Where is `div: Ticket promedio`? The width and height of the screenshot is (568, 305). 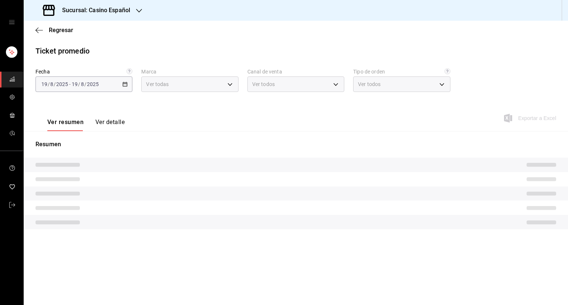
div: Ticket promedio is located at coordinates (62, 51).